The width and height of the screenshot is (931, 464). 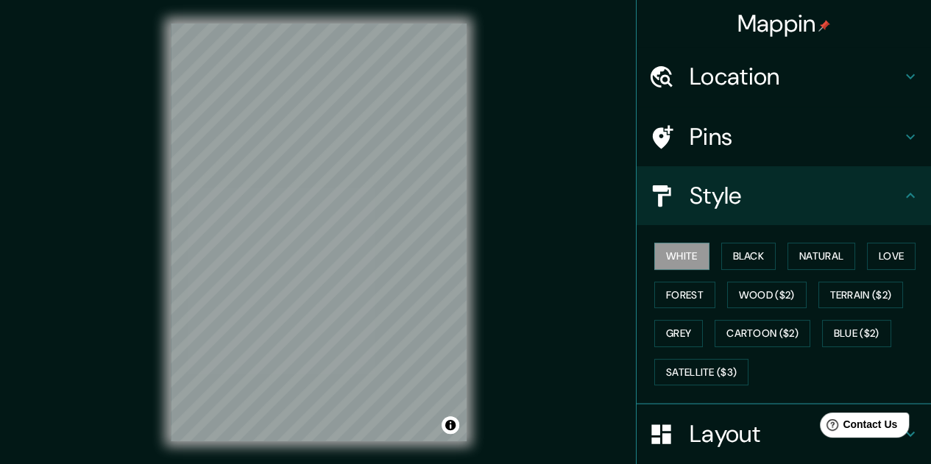 I want to click on h4: Layout, so click(x=795, y=434).